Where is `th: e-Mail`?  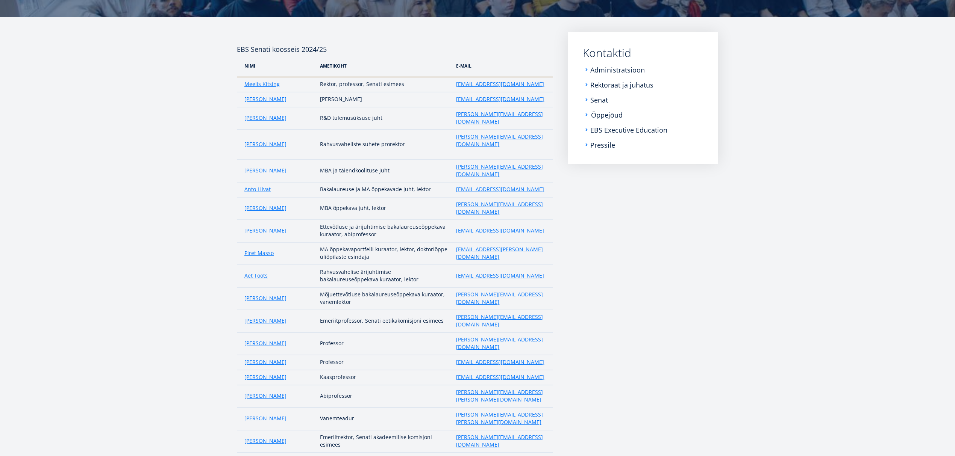 th: e-Mail is located at coordinates (502, 66).